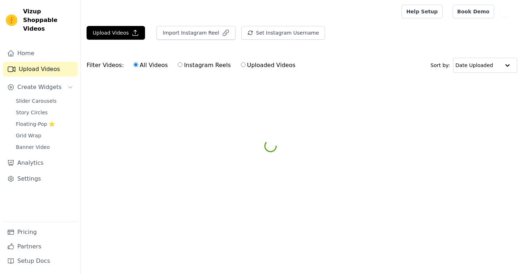  Describe the element at coordinates (39, 87) in the screenshot. I see `span: Create Widgets` at that location.